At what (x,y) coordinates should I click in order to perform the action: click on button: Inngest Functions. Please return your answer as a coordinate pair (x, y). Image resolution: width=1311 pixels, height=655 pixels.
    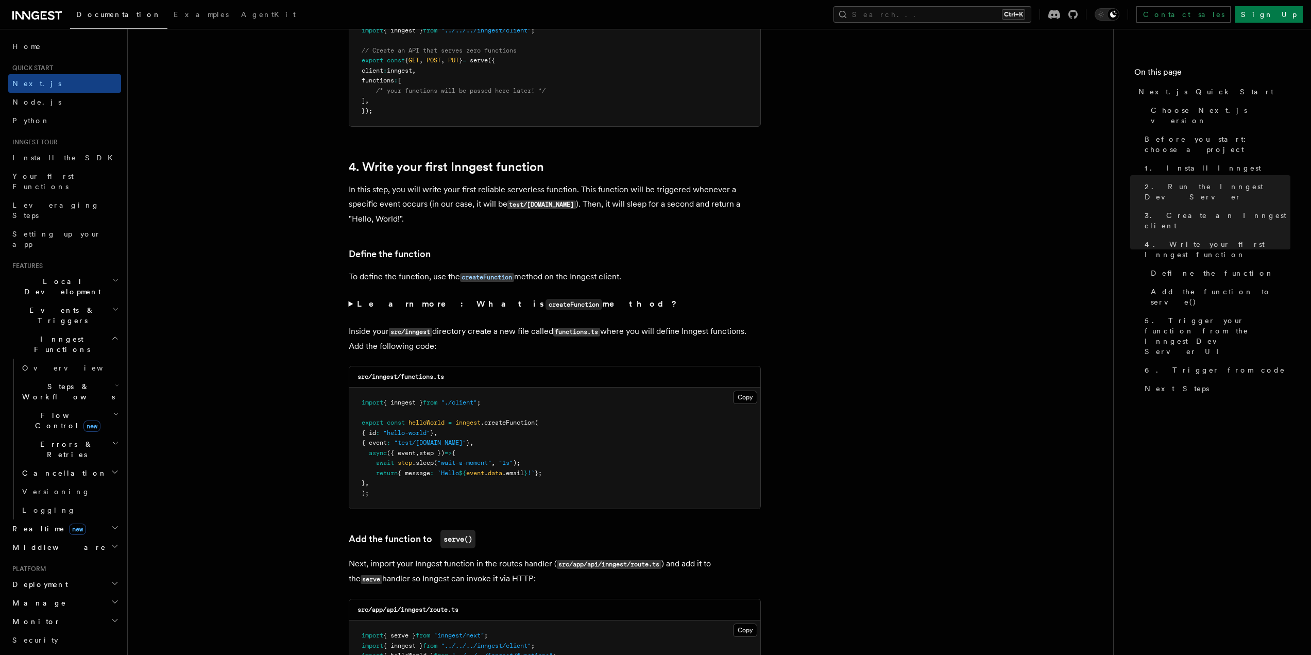
    Looking at the image, I should click on (64, 344).